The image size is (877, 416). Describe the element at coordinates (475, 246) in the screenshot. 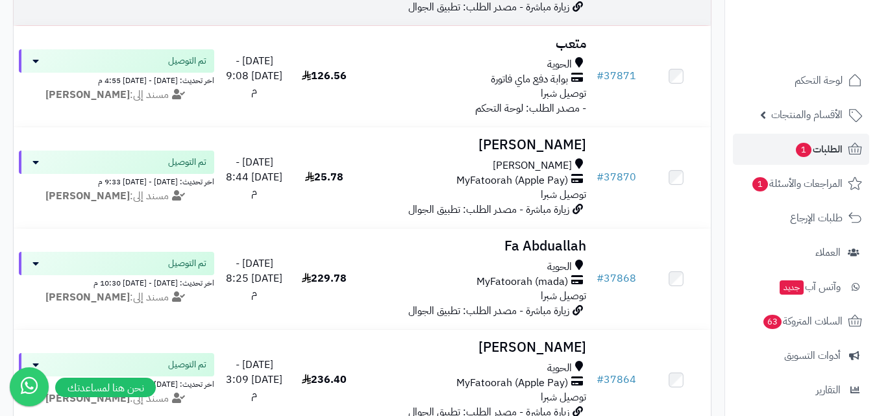

I see `h3: Fa Abduallah` at that location.